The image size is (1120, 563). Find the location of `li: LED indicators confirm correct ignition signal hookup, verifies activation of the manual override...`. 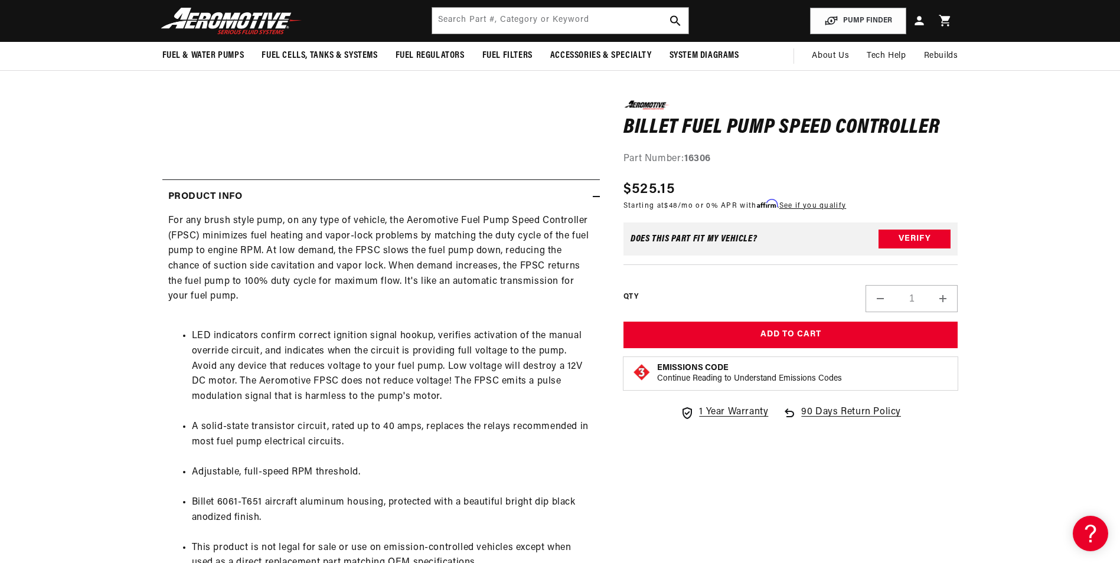

li: LED indicators confirm correct ignition signal hookup, verifies activation of the manual override... is located at coordinates (392, 366).